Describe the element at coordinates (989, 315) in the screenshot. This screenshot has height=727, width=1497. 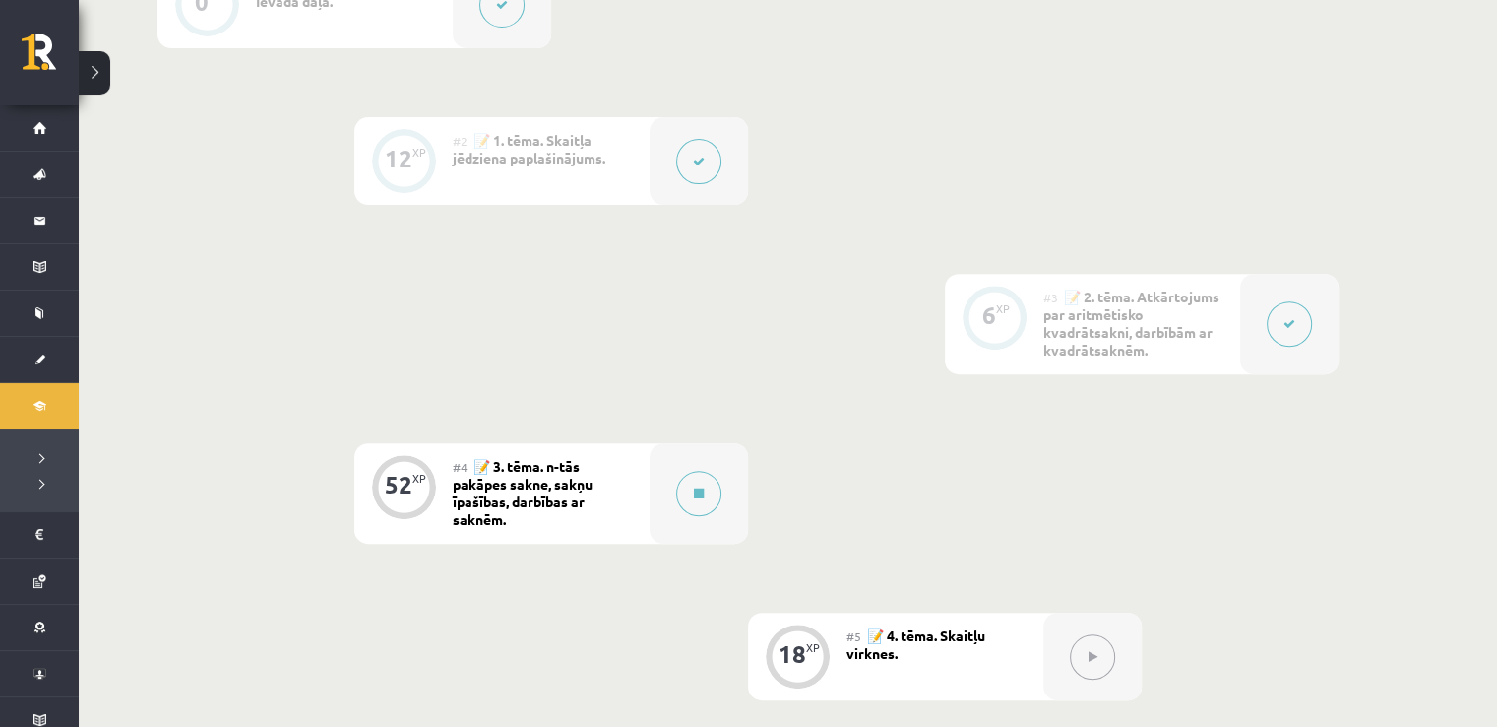
I see `div: 6` at that location.